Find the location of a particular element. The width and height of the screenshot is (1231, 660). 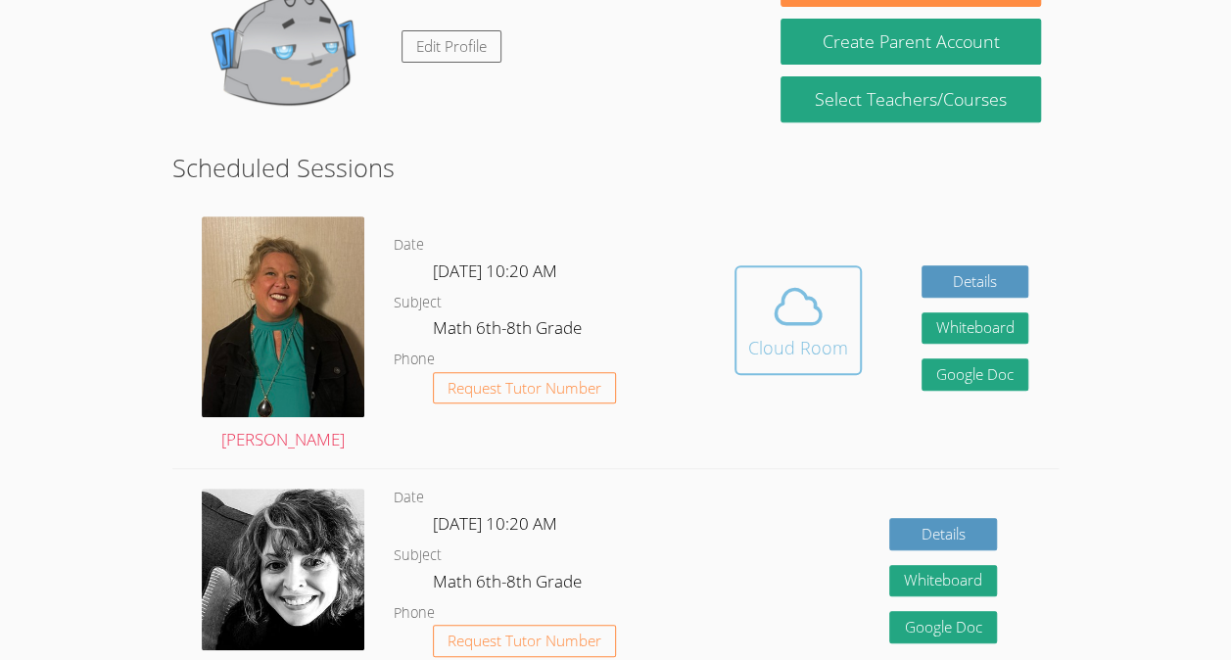

h2: Scheduled Sessions is located at coordinates (615, 167).